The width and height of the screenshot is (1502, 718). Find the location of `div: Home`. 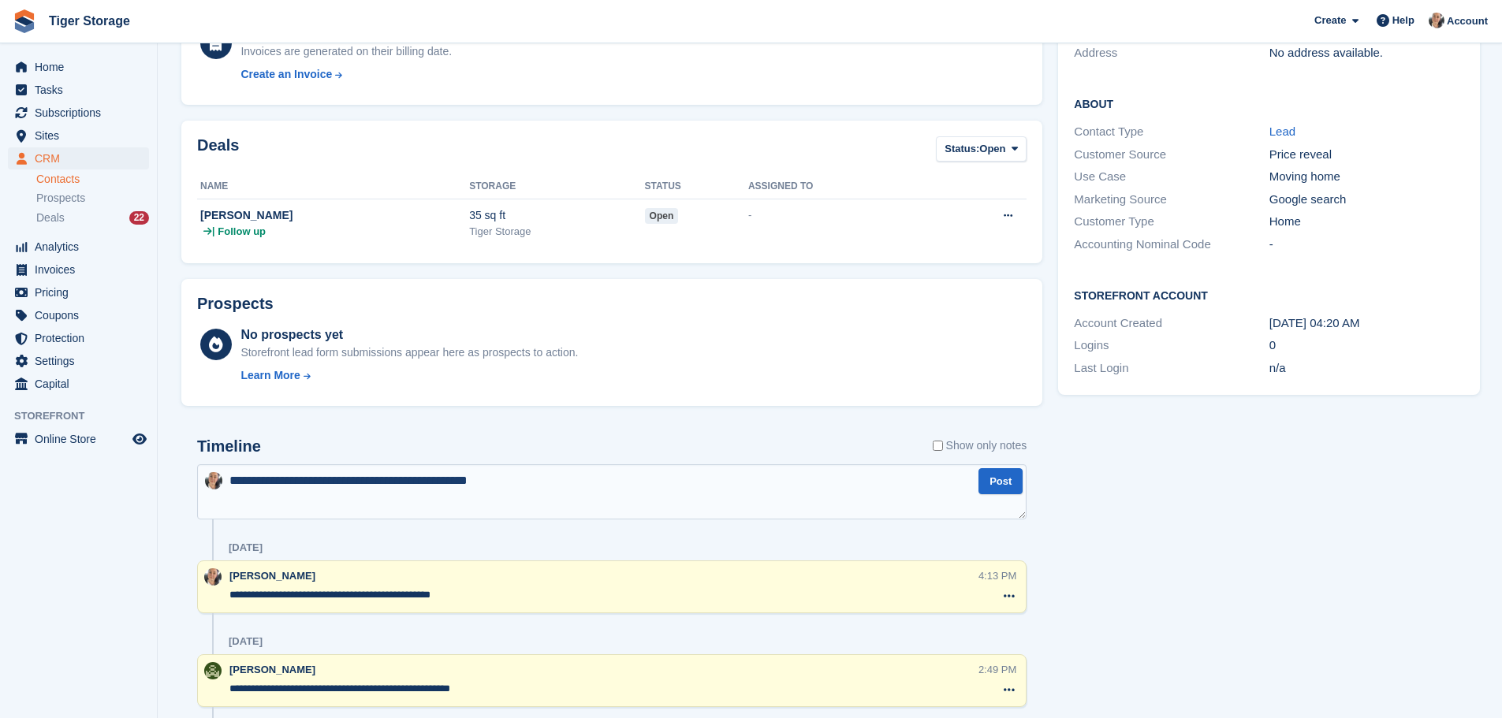

div: Home is located at coordinates (1367, 222).